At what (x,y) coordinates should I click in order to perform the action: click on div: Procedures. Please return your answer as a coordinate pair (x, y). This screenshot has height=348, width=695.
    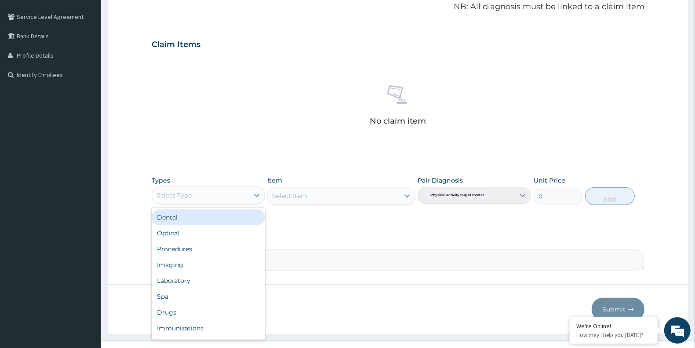
    Looking at the image, I should click on (208, 249).